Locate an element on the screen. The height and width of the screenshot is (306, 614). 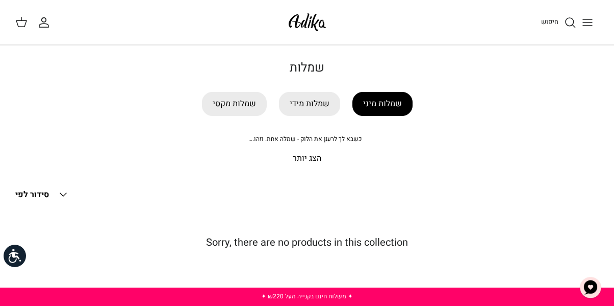
a: ✦ משלוח חינם בקנייה מעל ₪220 ✦ is located at coordinates (307, 296).